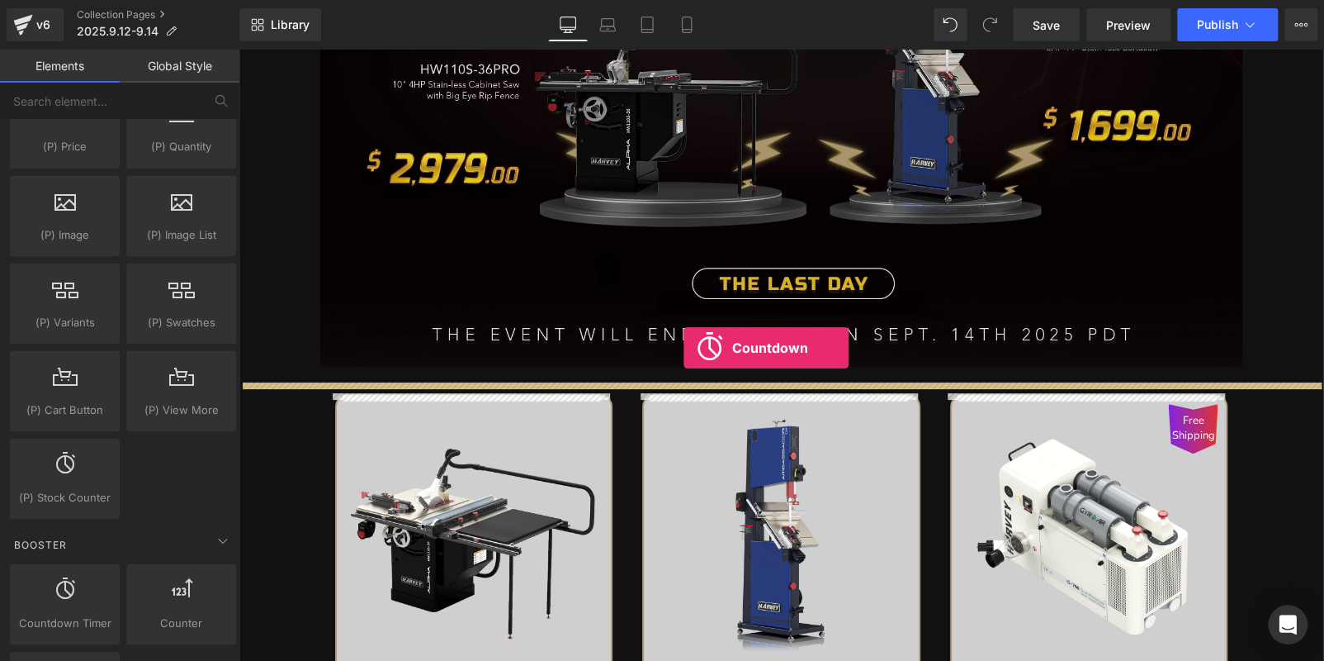 Image resolution: width=1324 pixels, height=661 pixels. I want to click on div: Open Intercom Messenger, so click(1288, 624).